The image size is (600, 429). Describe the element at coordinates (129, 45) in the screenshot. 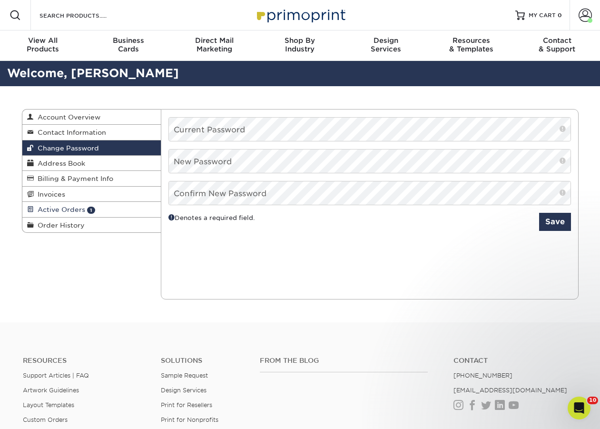

I see `div: Cards` at that location.